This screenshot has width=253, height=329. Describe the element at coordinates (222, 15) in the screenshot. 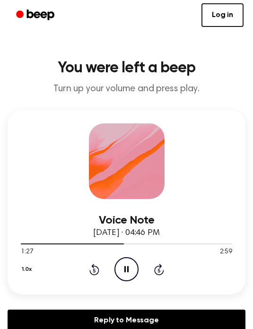

I see `a: Log in` at that location.